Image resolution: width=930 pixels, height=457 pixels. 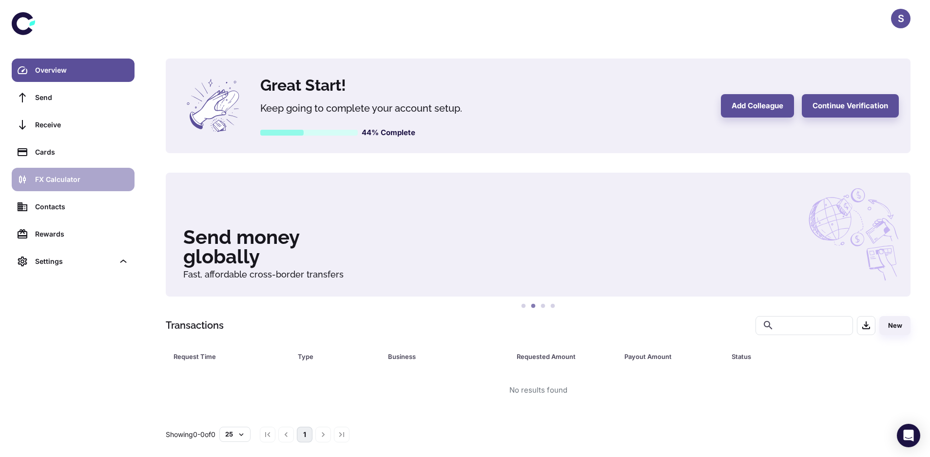 I want to click on button: 3, so click(x=543, y=306).